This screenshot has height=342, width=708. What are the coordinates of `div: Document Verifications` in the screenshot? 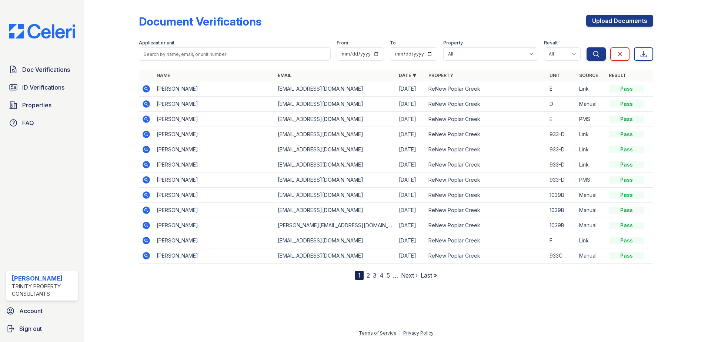 It's located at (200, 21).